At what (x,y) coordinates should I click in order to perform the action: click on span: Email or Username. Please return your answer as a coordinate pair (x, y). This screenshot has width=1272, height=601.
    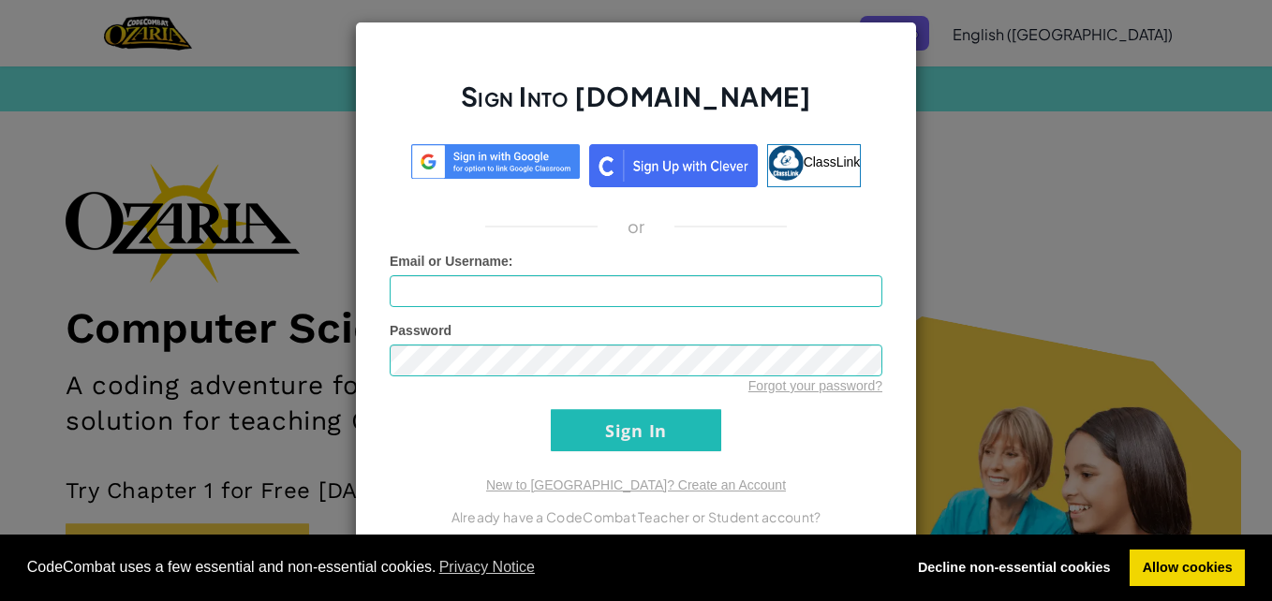
    Looking at the image, I should click on (449, 261).